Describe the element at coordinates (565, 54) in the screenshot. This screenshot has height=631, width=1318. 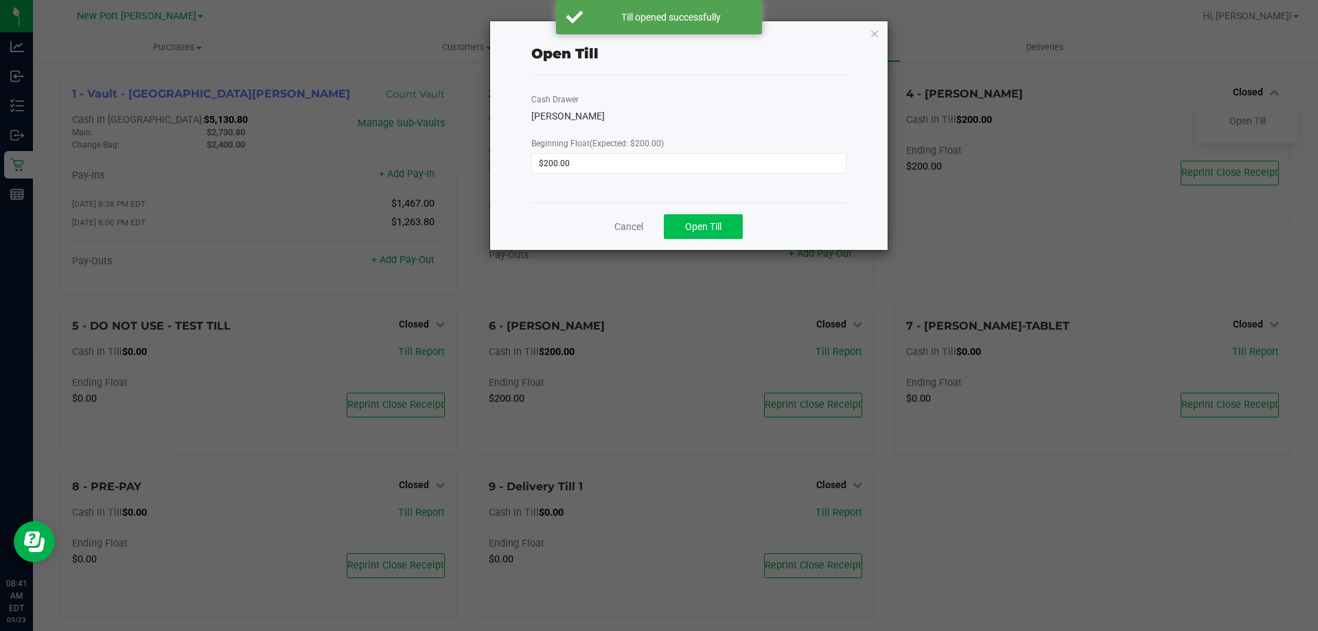
I see `div: Open Till` at that location.